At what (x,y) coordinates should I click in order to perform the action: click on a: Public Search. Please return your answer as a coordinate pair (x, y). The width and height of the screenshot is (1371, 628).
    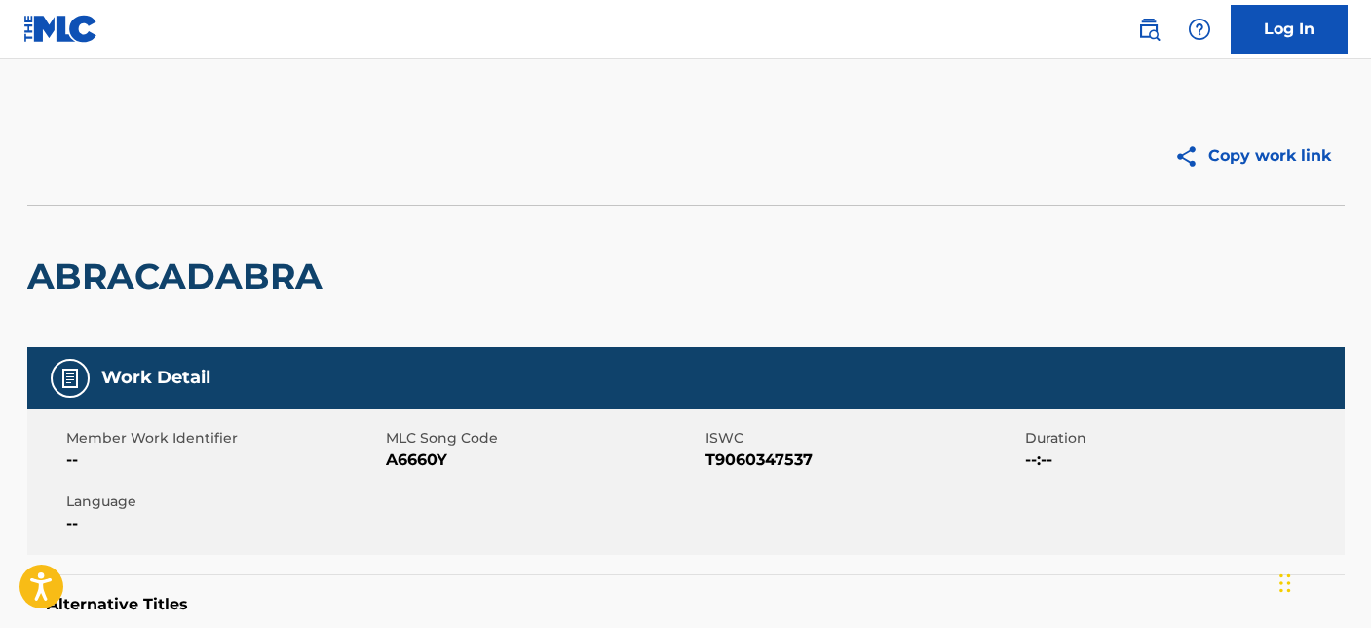
    Looking at the image, I should click on (1149, 29).